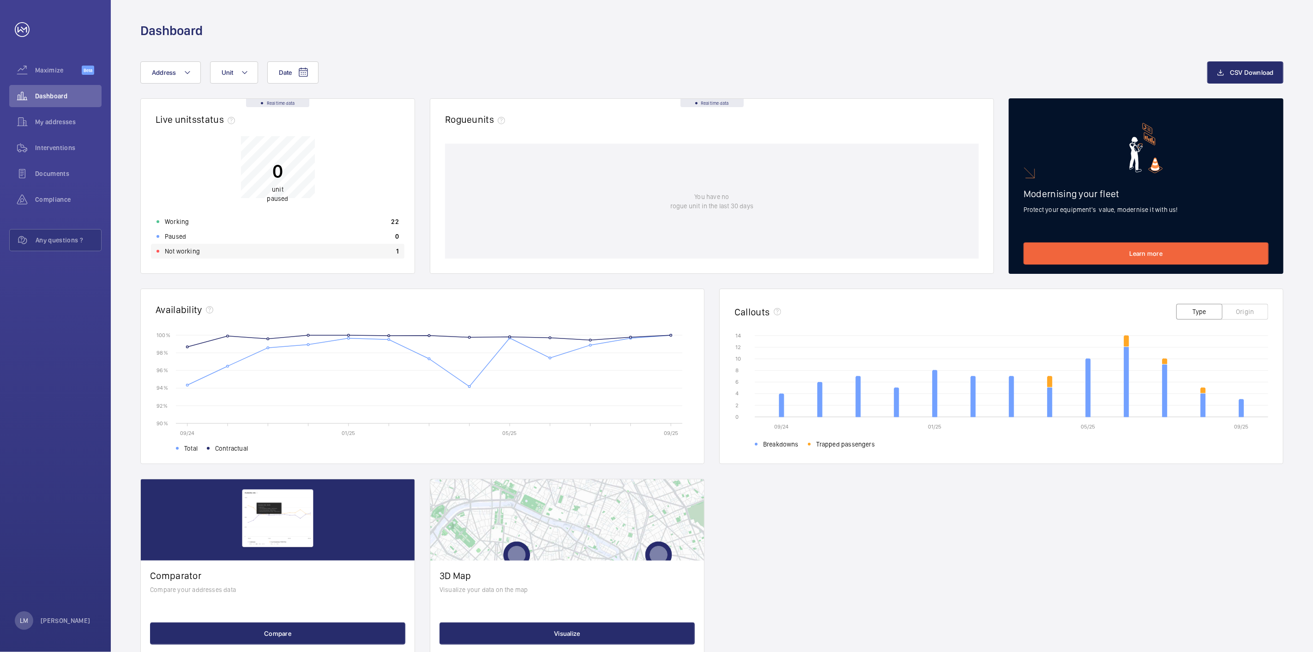 The image size is (1313, 652). Describe the element at coordinates (191, 448) in the screenshot. I see `span: Total` at that location.